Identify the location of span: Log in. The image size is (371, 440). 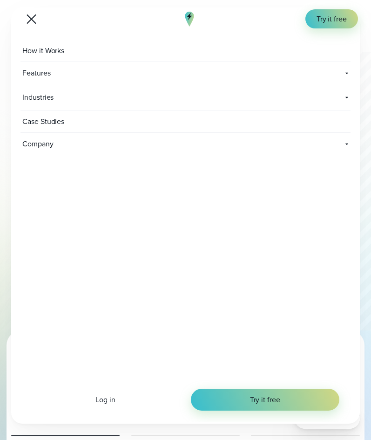
(105, 399).